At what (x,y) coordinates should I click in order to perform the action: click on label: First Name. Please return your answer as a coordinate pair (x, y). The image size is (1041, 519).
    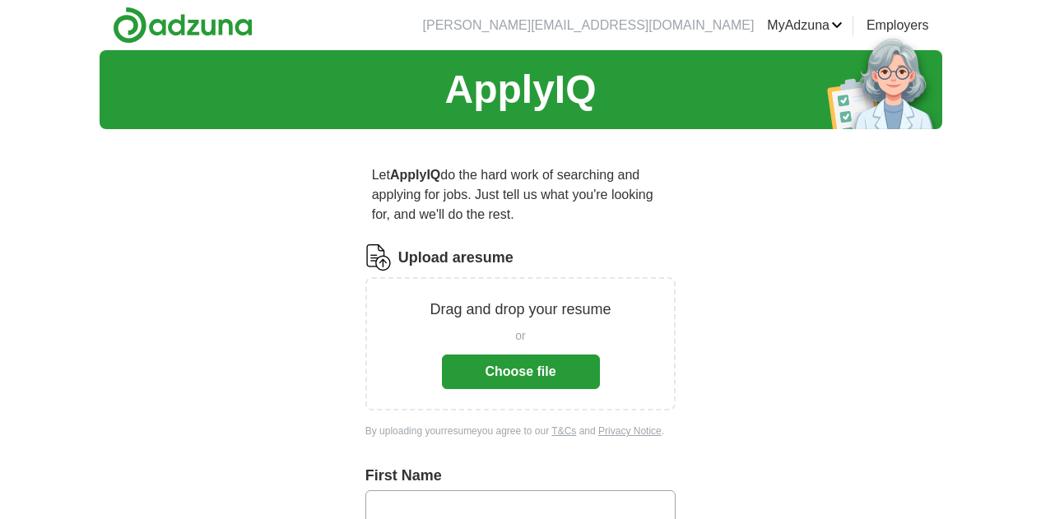
    Looking at the image, I should click on (521, 475).